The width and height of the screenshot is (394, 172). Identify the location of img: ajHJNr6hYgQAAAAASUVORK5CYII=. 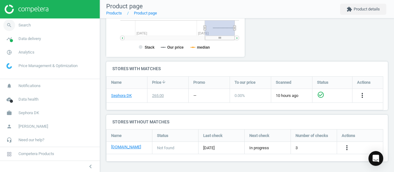
(26, 9).